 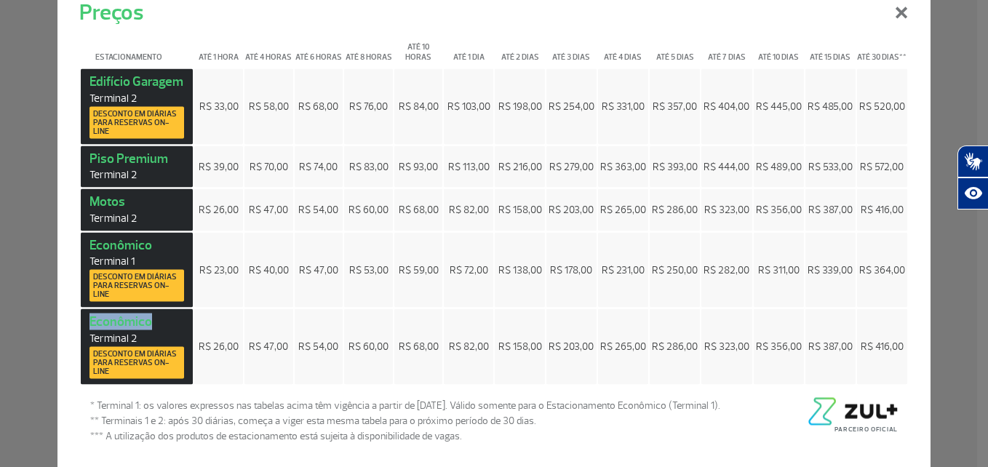 What do you see at coordinates (368, 106) in the screenshot?
I see `span: R$ 76,00` at bounding box center [368, 106].